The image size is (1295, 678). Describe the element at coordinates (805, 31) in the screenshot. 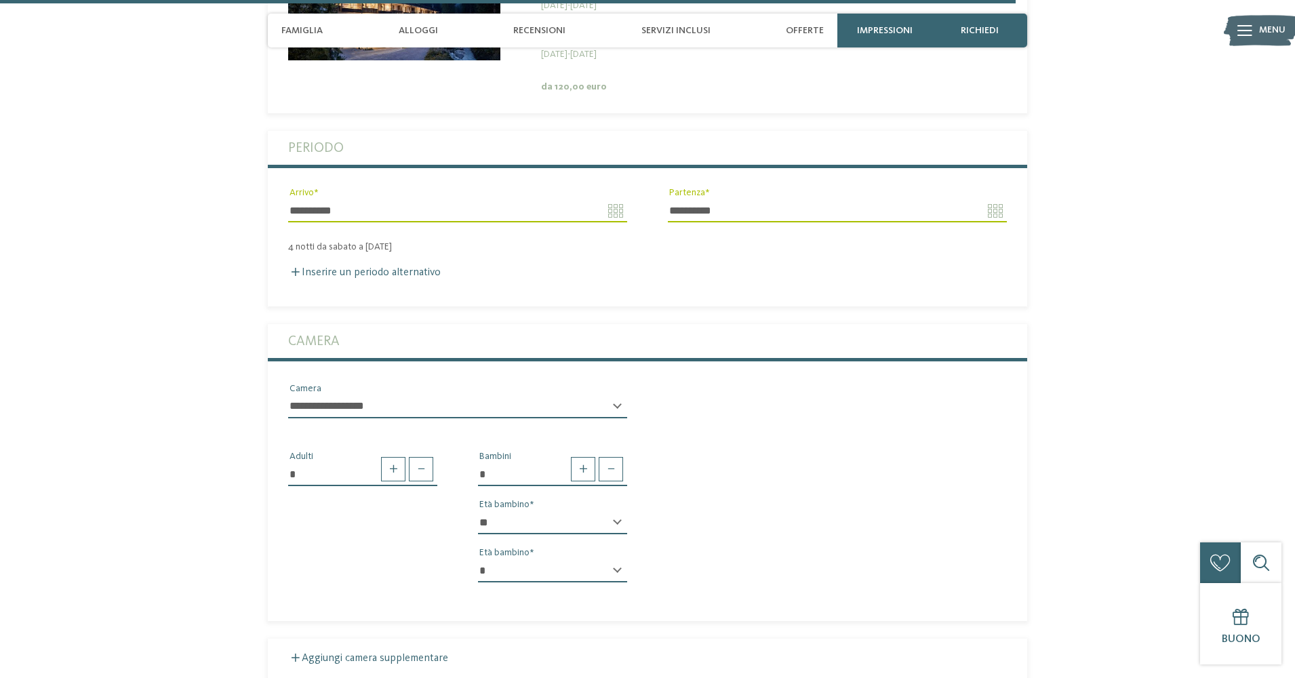

I see `span: Offerte` at that location.